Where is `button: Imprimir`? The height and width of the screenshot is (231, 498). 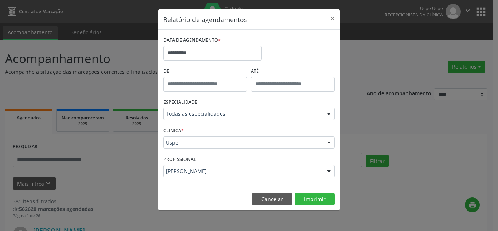 button: Imprimir is located at coordinates (314, 199).